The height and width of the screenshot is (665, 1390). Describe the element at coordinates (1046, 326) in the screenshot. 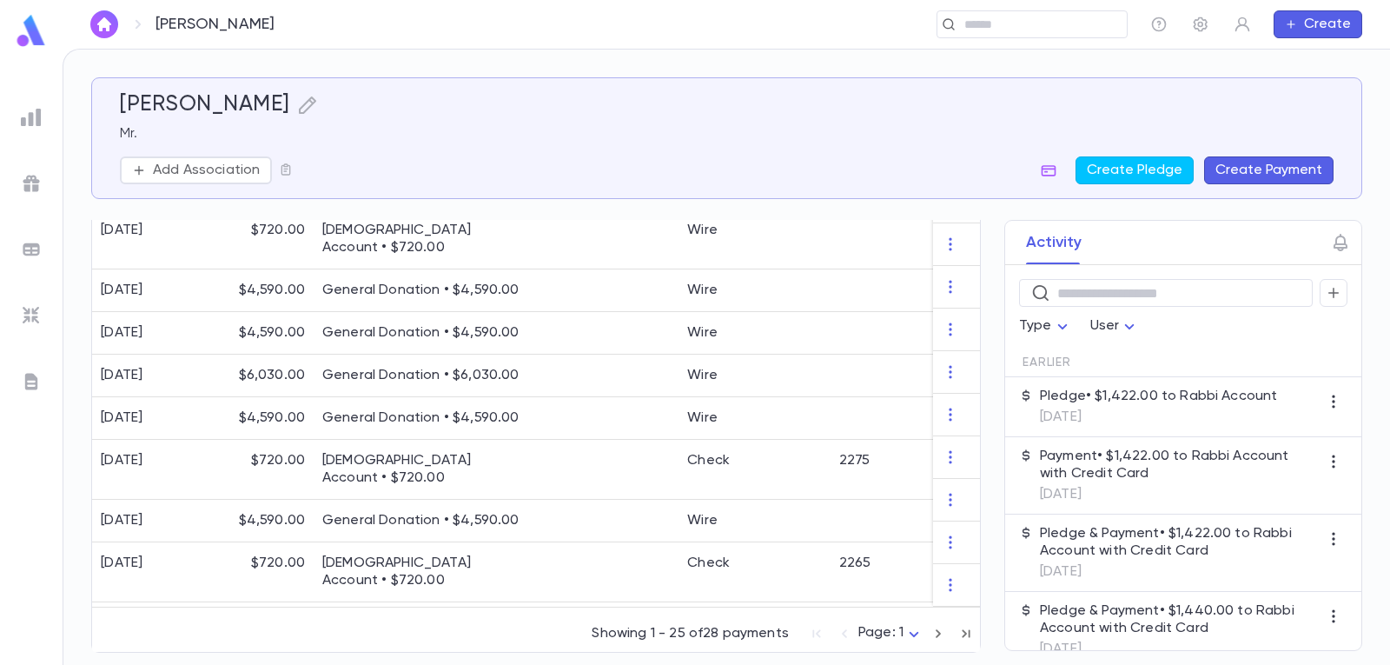

I see `div: Type` at that location.